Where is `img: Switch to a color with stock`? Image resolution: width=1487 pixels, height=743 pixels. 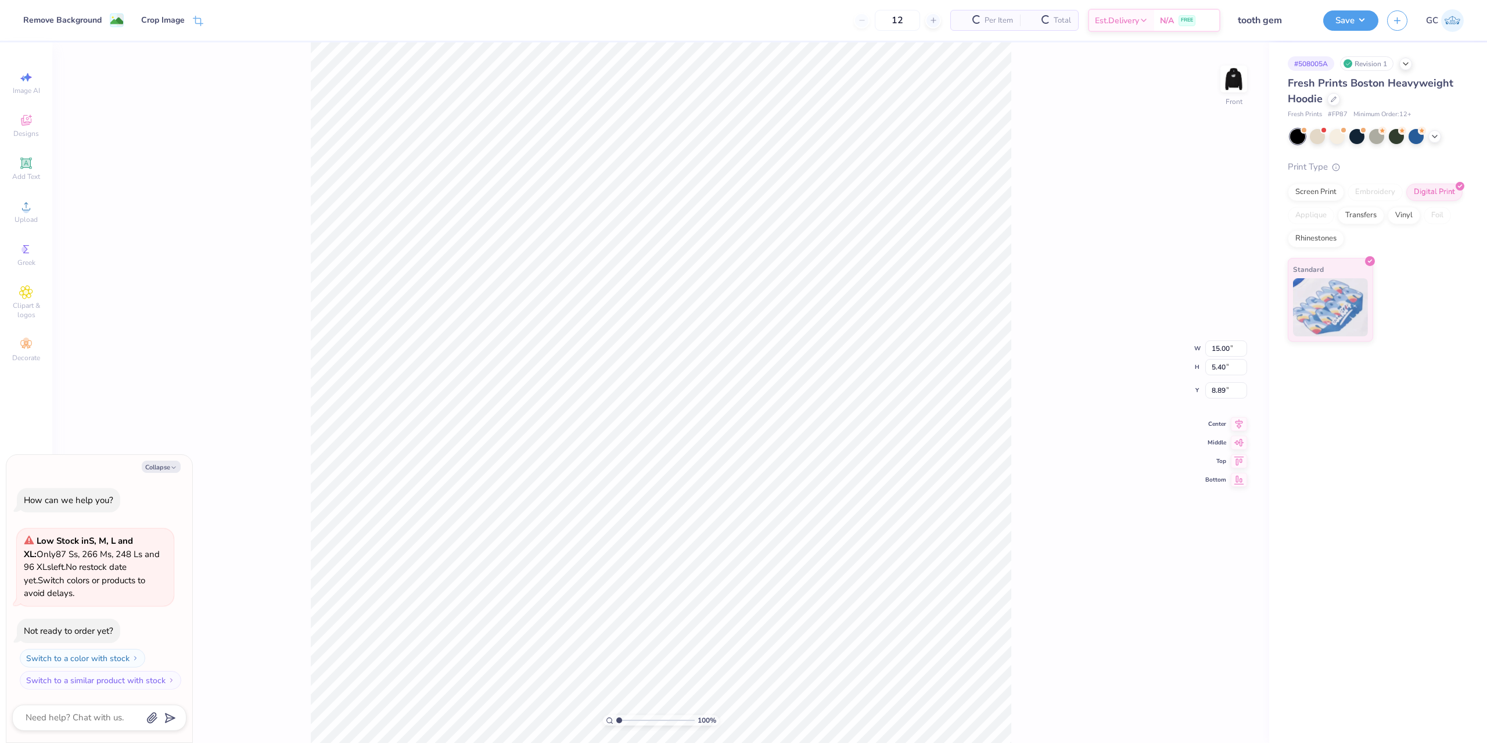 img: Switch to a color with stock is located at coordinates (135, 658).